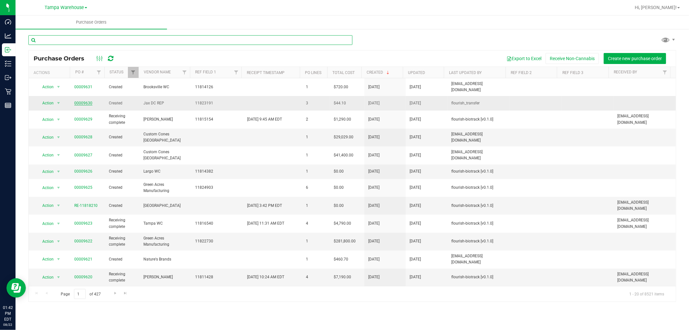  I want to click on span: $4,790.00, so click(343, 223).